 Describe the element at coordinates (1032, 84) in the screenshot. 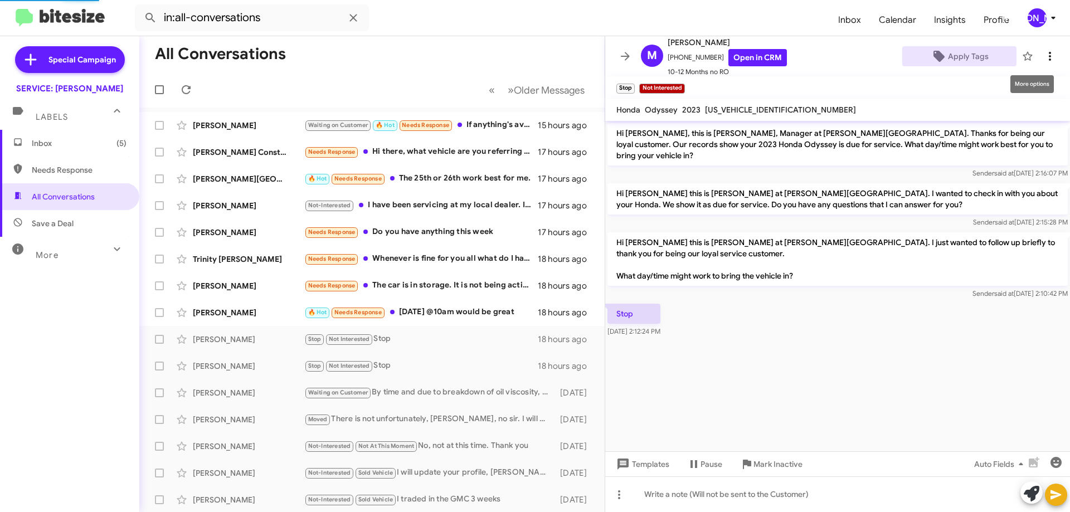

I see `div: More options` at that location.